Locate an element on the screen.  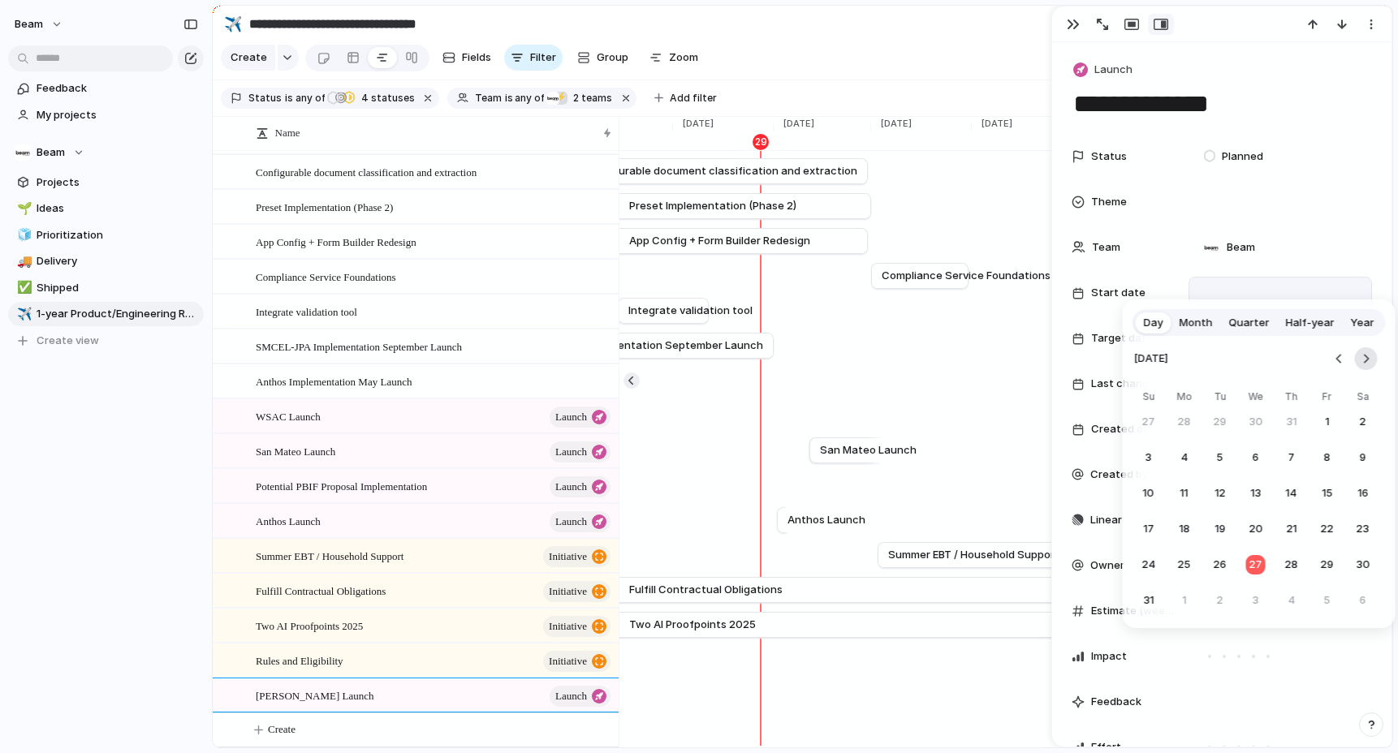
button: Thursday, July 31st, 2025 is located at coordinates (1292, 422).